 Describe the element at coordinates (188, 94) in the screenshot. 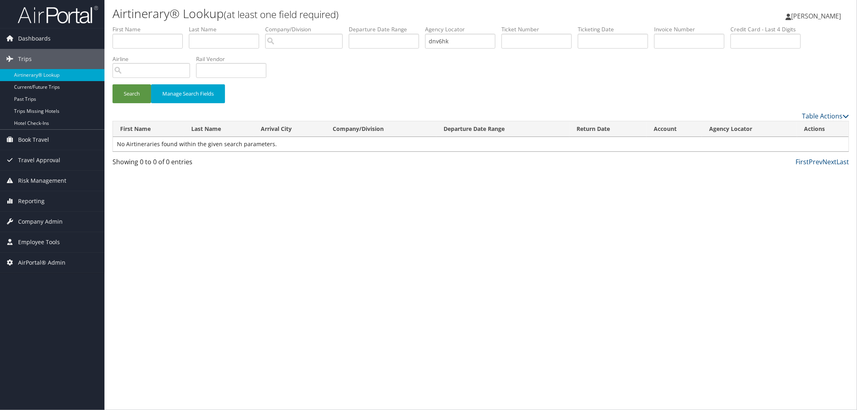

I see `button: Manage Search Fields` at that location.